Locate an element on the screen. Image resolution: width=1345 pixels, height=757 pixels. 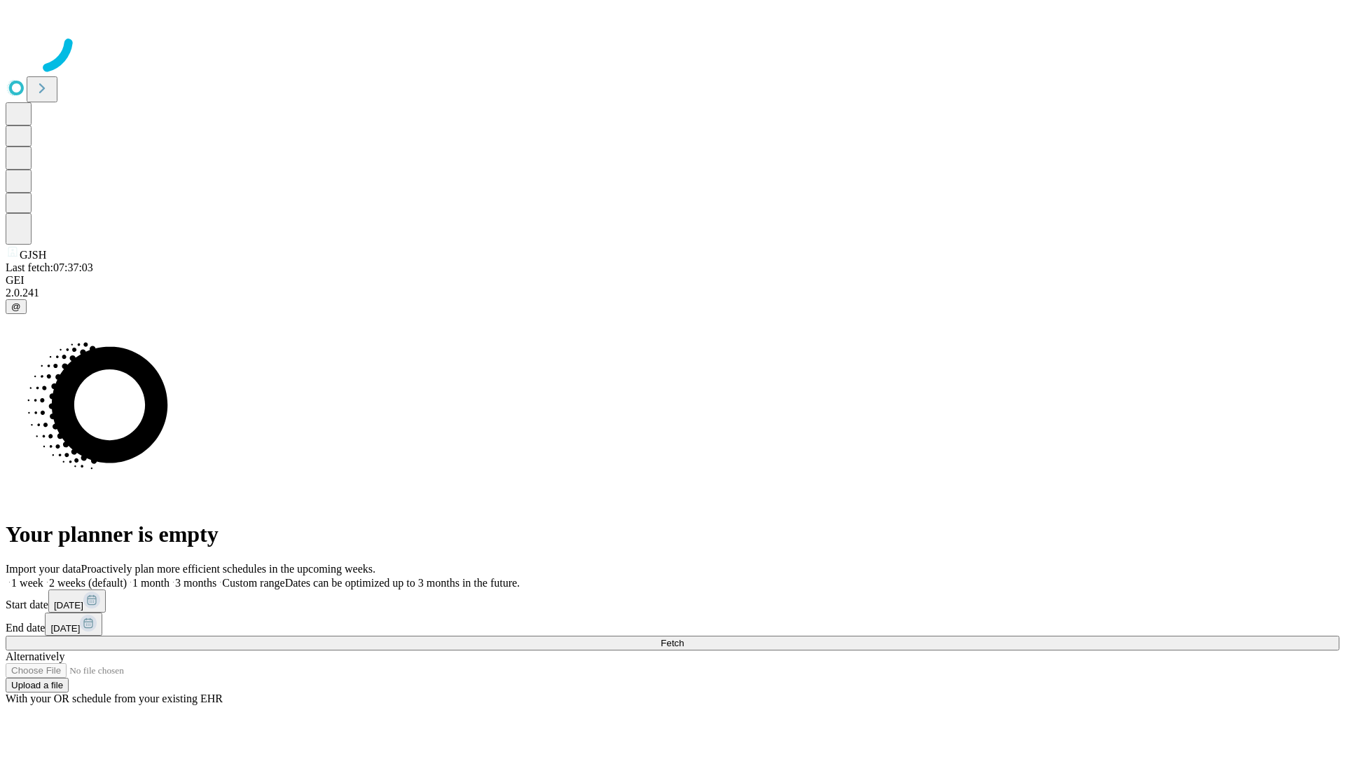
span: With your OR schedule from your existing EHR is located at coordinates (114, 698).